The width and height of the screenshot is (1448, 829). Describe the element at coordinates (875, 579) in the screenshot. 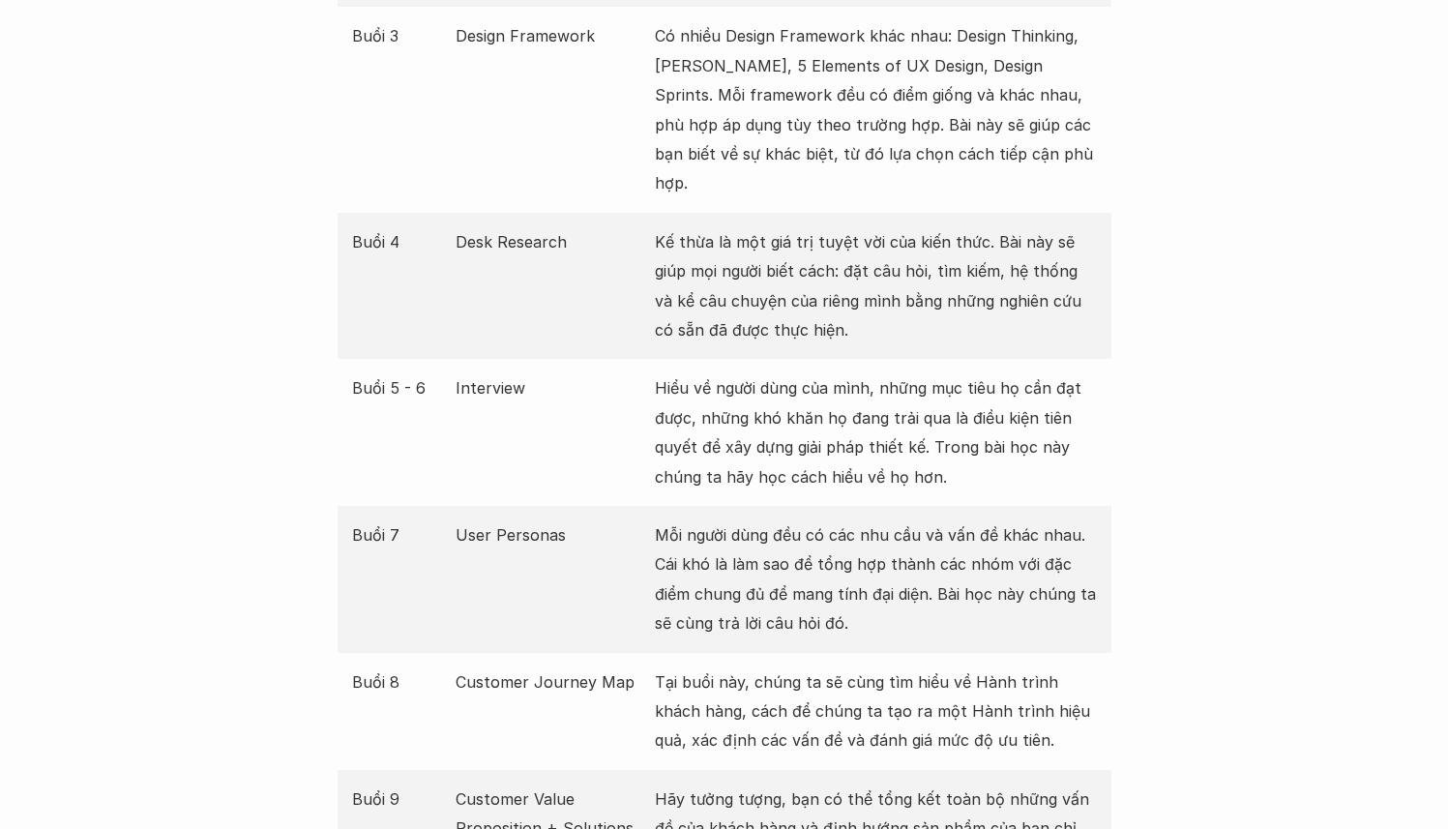

I see `p: Mỗi người dùng đều có các nhu cầu và vấn đề khác nhau. Cái khó là làm sao để tổng hợp thành các n...` at that location.